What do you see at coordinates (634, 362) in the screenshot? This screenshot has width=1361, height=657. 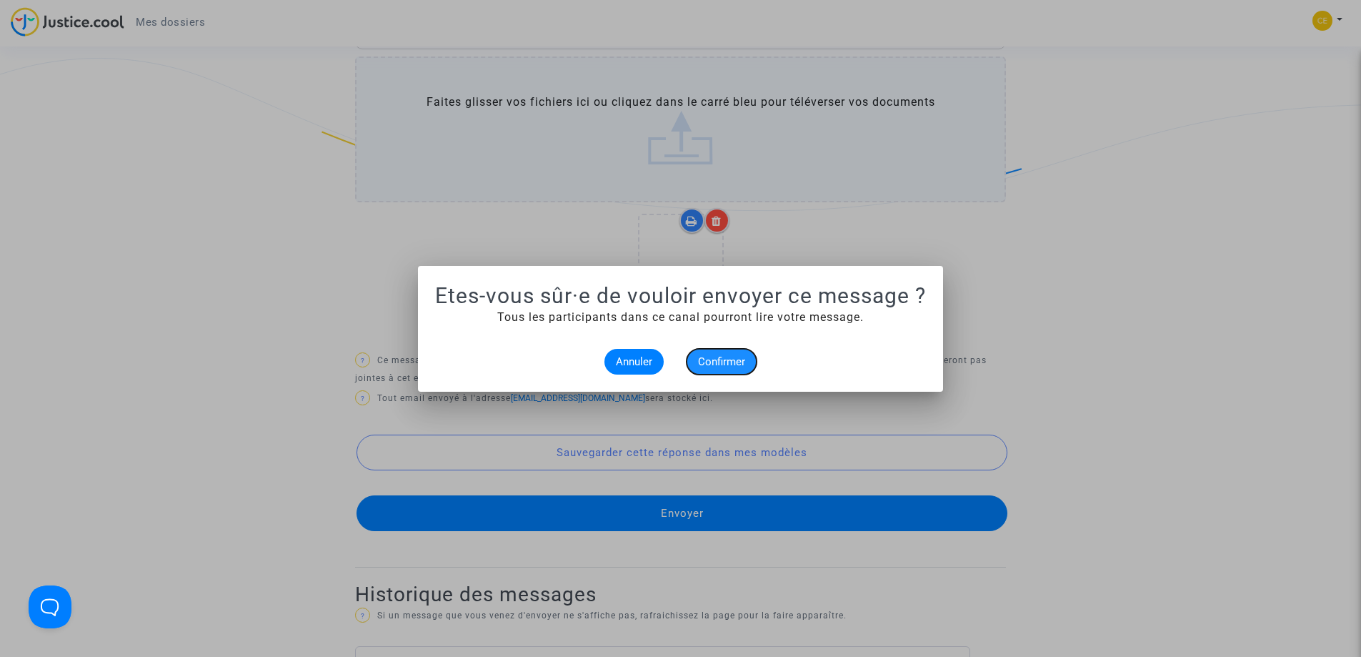 I see `span: Annuler` at bounding box center [634, 362].